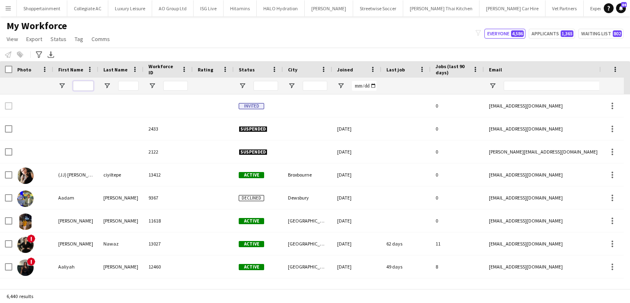 This screenshot has width=630, height=303. What do you see at coordinates (240, 8) in the screenshot?
I see `button: Hitamins` at bounding box center [240, 8].